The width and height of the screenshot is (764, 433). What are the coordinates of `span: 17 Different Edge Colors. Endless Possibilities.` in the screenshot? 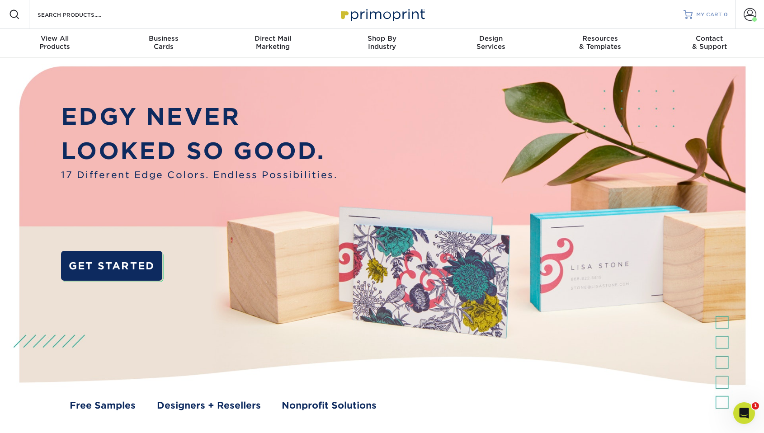 It's located at (199, 175).